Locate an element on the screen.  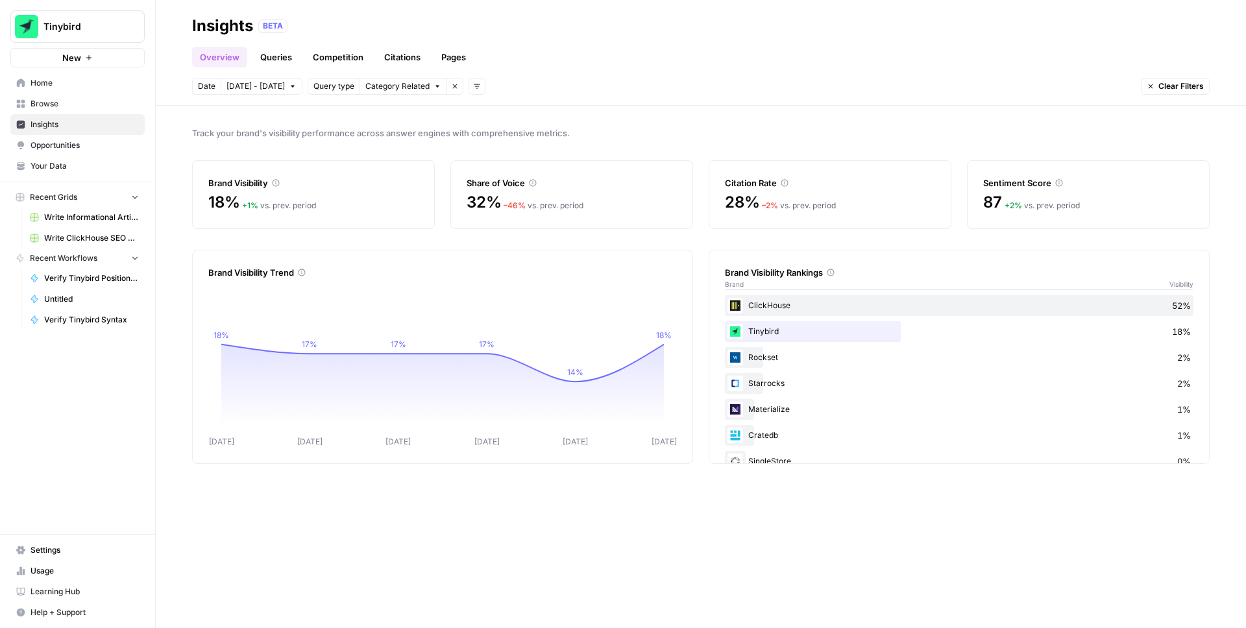
span: Write Informational Article is located at coordinates (92, 217).